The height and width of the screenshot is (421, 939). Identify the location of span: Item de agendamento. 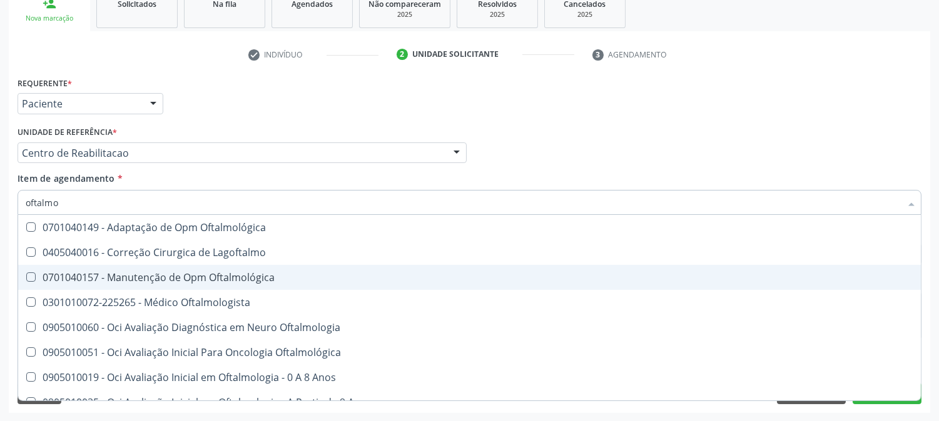
(66, 178).